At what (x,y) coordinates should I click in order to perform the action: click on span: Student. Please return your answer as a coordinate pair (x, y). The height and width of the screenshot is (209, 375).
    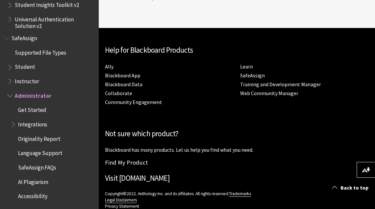
    Looking at the image, I should click on (25, 66).